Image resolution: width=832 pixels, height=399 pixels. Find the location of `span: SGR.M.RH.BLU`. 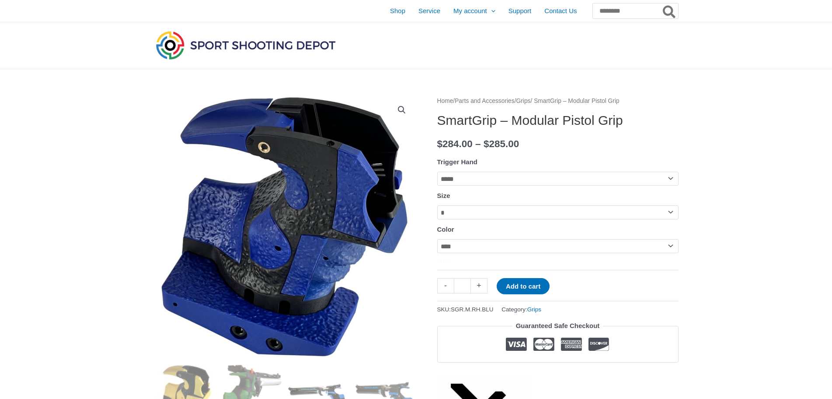

span: SGR.M.RH.BLU is located at coordinates (472, 309).